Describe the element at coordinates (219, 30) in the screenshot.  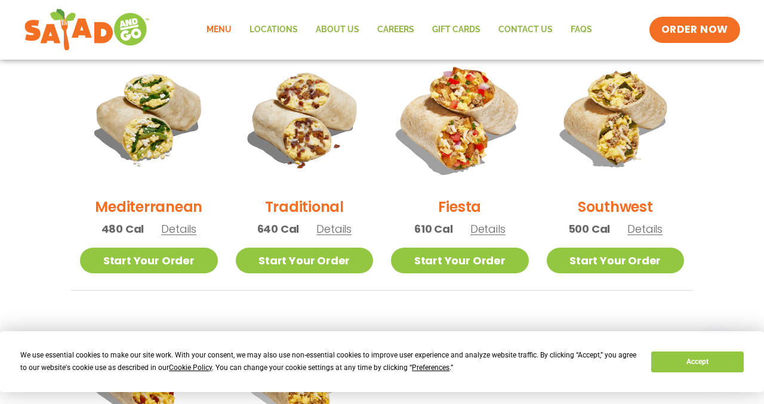
I see `a: Menu` at that location.